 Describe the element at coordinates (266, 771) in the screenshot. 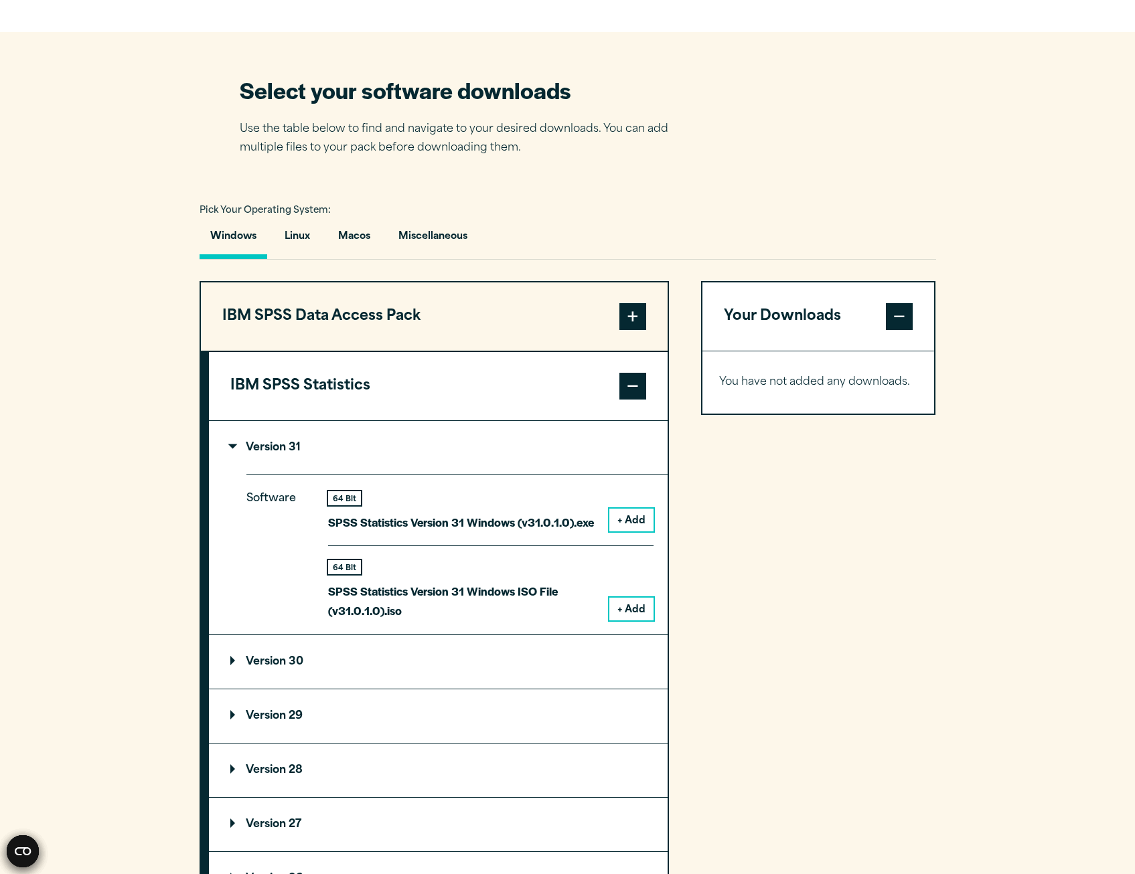

I see `p: Version 28` at that location.